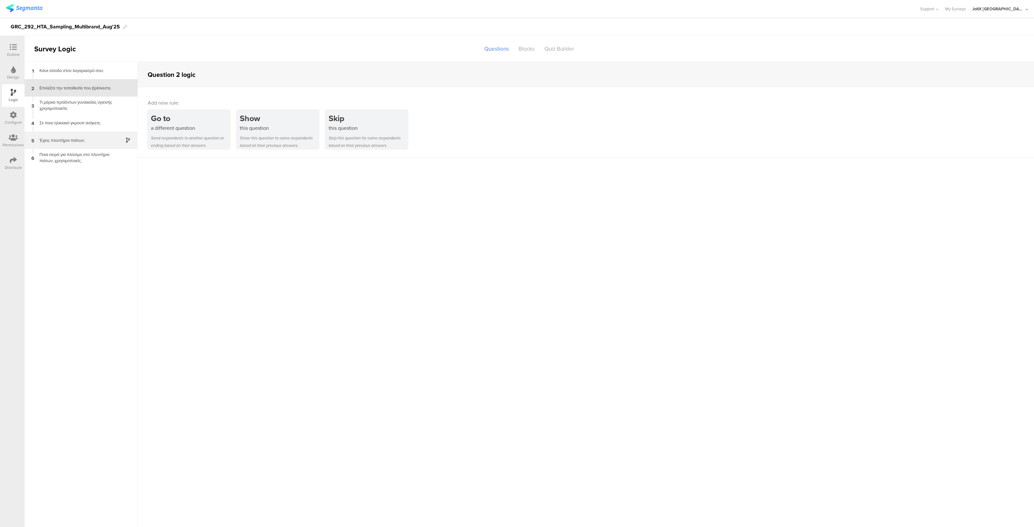  What do you see at coordinates (62, 49) in the screenshot?
I see `div: Survey Logic` at bounding box center [62, 49].